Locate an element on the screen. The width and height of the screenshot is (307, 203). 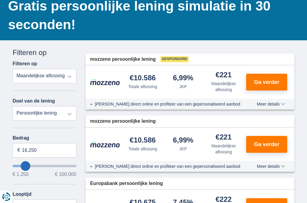
span: Europabank persoonlijke lening is located at coordinates (127, 183).